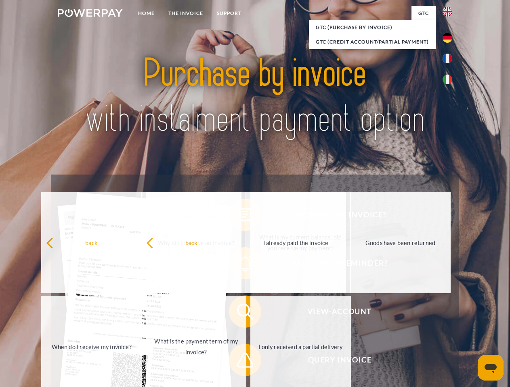  I want to click on a: GTC (Purchase by invoice), so click(372, 27).